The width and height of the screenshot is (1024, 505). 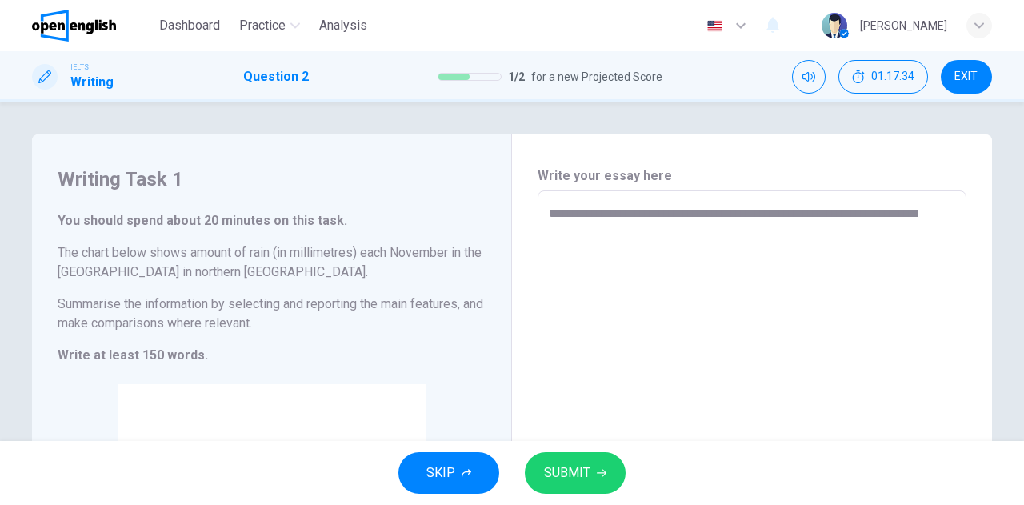 What do you see at coordinates (597, 77) in the screenshot?
I see `span: for a new Projected Score` at bounding box center [597, 77].